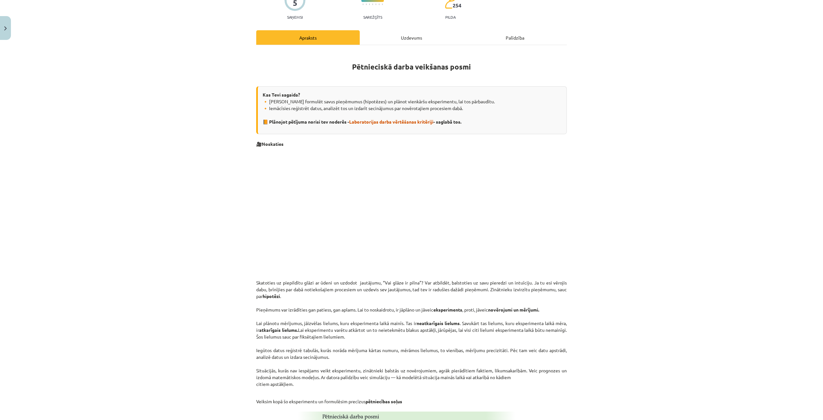 Image resolution: width=823 pixels, height=420 pixels. I want to click on strong: Pētnieciskā darba veikšanas posmi, so click(412, 67).